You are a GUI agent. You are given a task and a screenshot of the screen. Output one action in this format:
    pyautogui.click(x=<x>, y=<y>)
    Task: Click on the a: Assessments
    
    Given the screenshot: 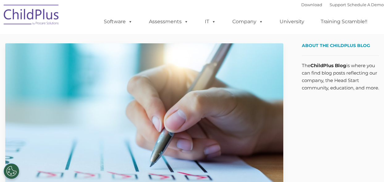 What is the action you would take?
    pyautogui.click(x=169, y=22)
    